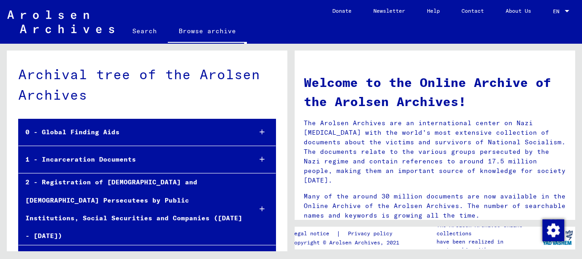  Describe the element at coordinates (131, 132) in the screenshot. I see `div: 0 - Global Finding Aids` at that location.